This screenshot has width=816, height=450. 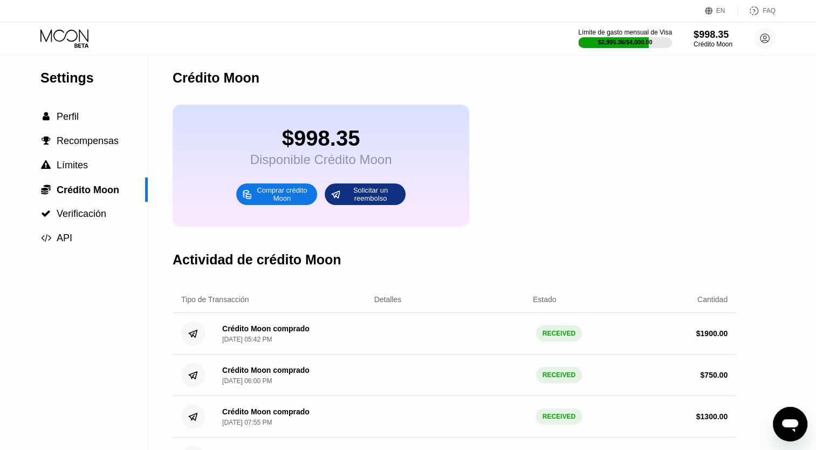 I want to click on div: Detalles, so click(x=388, y=299).